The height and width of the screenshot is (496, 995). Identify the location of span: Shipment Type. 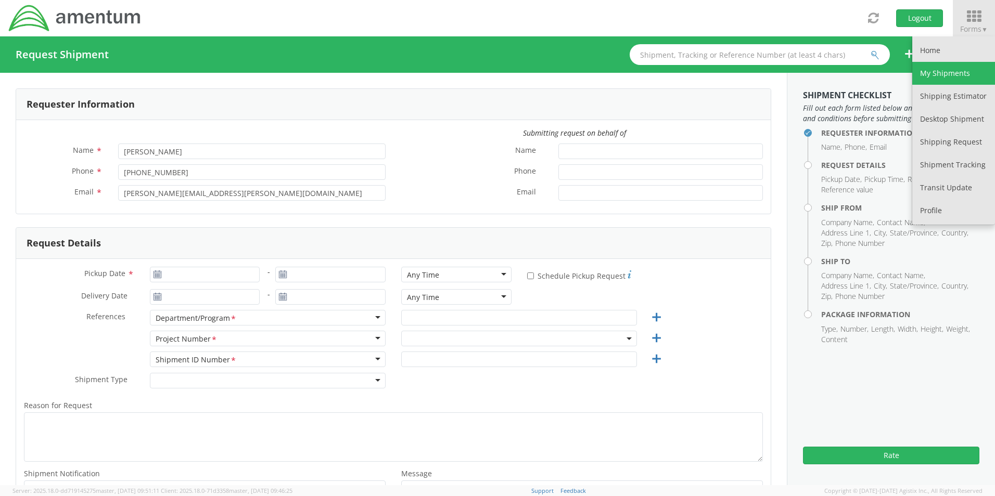
(101, 380).